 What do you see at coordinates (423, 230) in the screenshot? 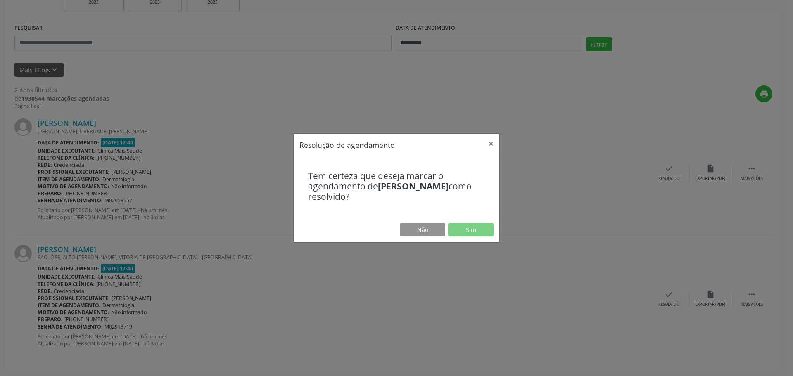
I see `button: Não` at bounding box center [423, 230].